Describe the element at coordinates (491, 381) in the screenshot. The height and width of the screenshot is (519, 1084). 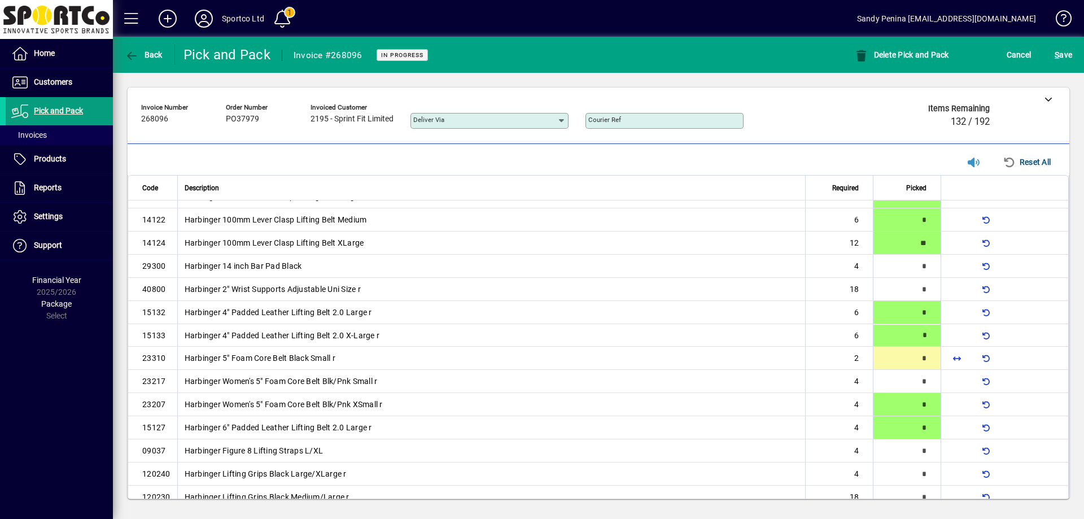
I see `td: Harbinger Women's 5" Foam Core Belt Blk/Pnk Small r` at that location.